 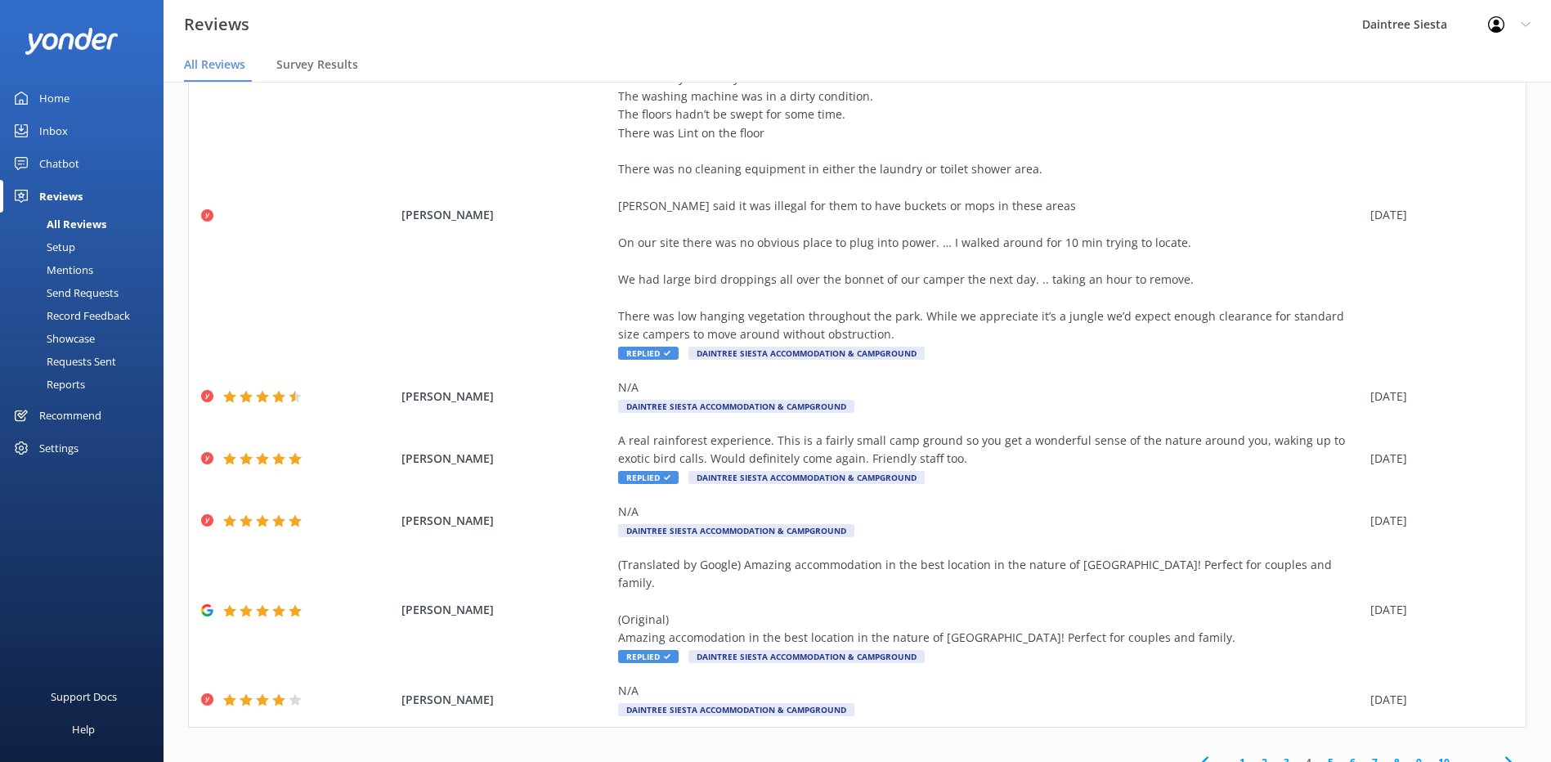 I want to click on img: yonder-white-logo.png, so click(x=71, y=41).